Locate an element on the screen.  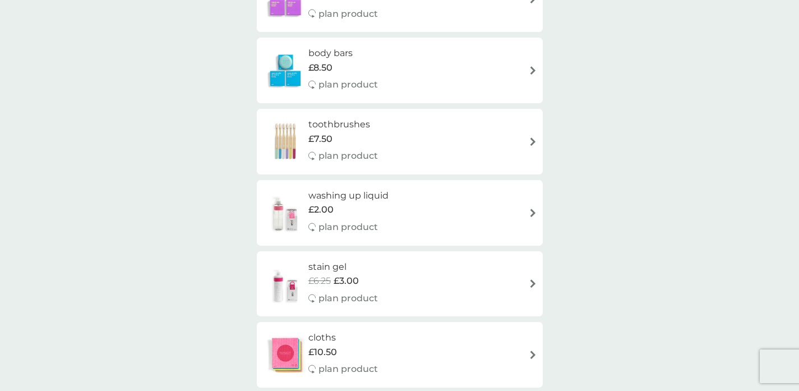
h6: stain gel is located at coordinates (343, 267).